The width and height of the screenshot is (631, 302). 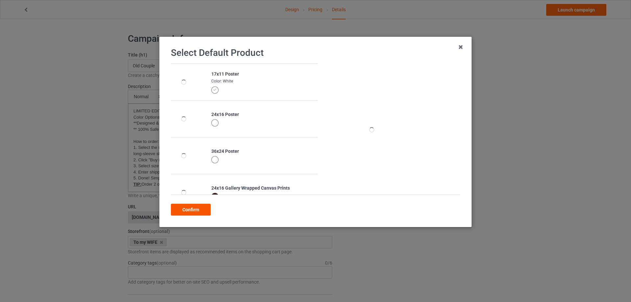 I want to click on div: Color: White, so click(x=263, y=81).